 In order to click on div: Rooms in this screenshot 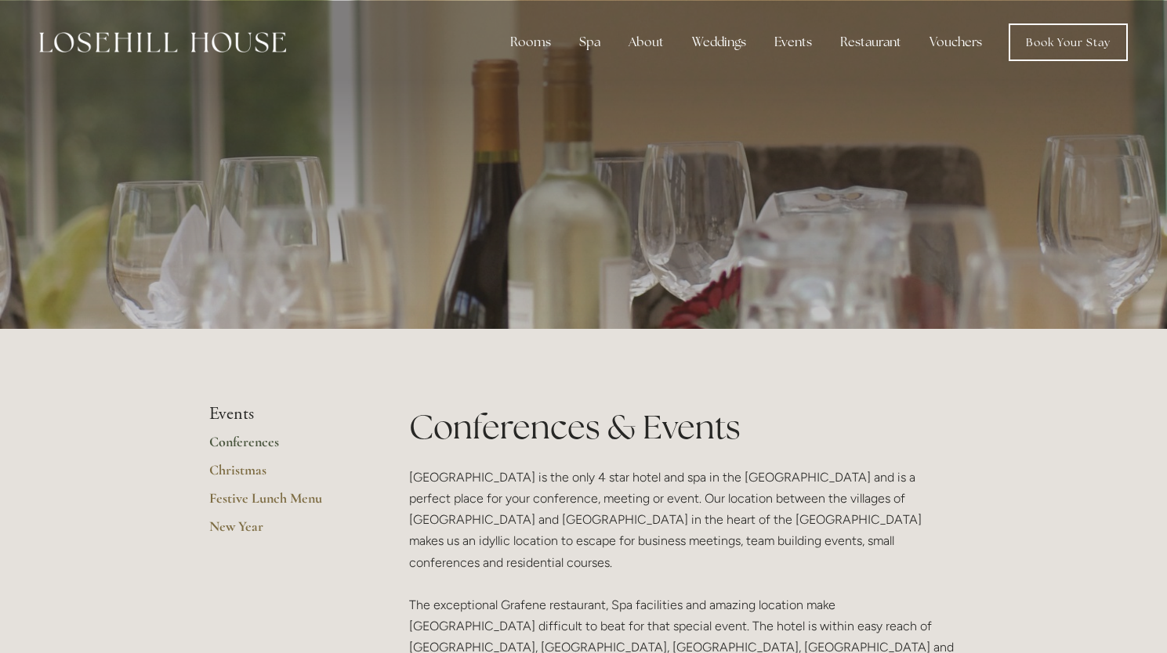, I will do `click(530, 42)`.